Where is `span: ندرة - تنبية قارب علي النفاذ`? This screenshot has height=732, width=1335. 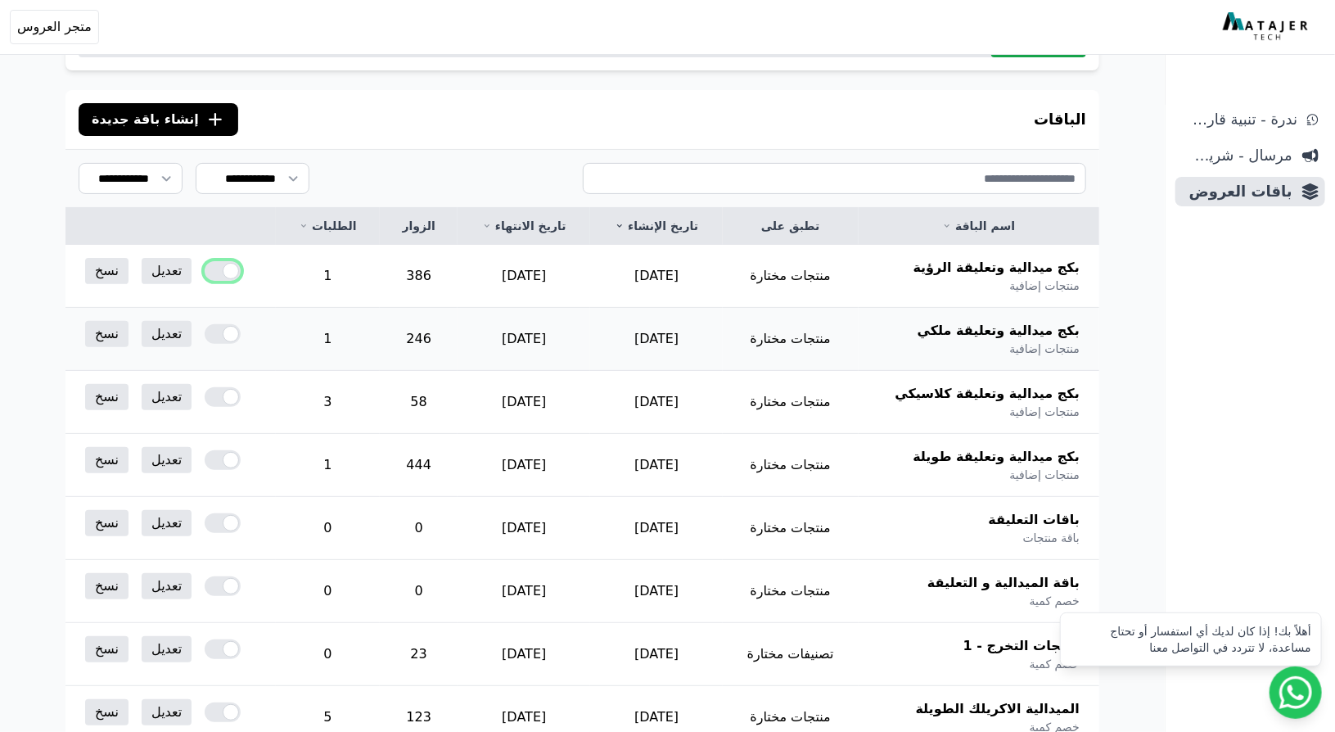 span: ندرة - تنبية قارب علي النفاذ is located at coordinates (1239, 120).